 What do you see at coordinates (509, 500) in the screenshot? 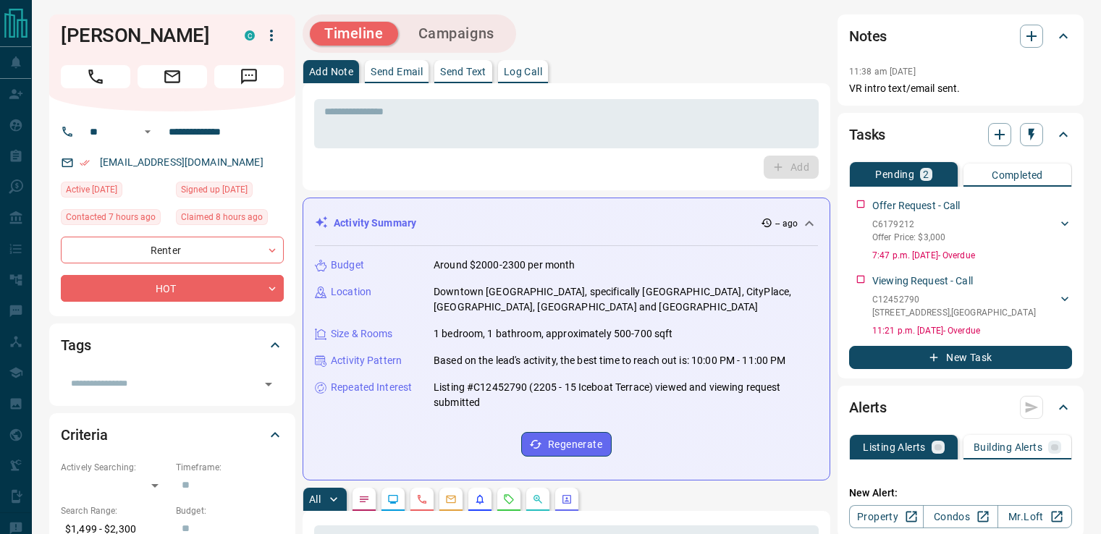
I see `svg: Requests` at bounding box center [509, 500].